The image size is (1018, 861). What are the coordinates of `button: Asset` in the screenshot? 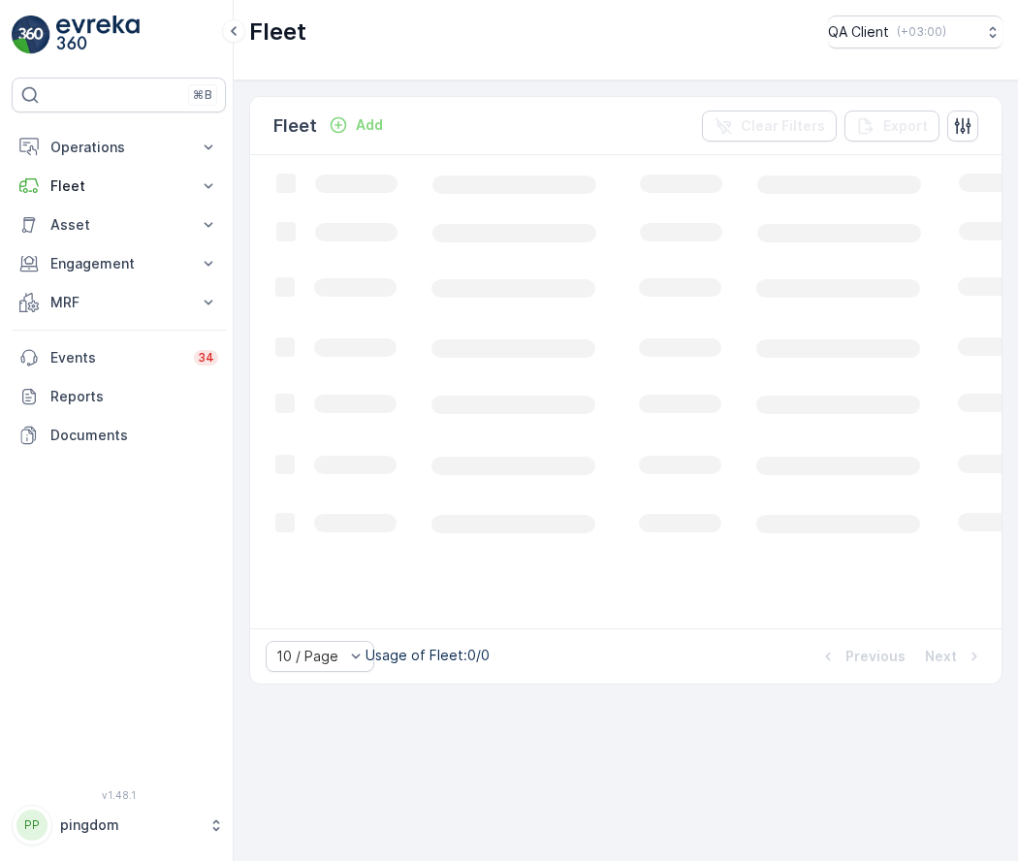 It's located at (118, 225).